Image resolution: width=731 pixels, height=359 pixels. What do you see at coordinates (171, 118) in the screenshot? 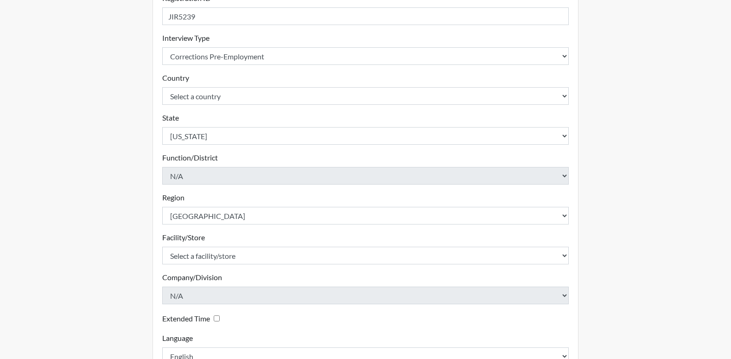
I see `label: State` at bounding box center [171, 118].